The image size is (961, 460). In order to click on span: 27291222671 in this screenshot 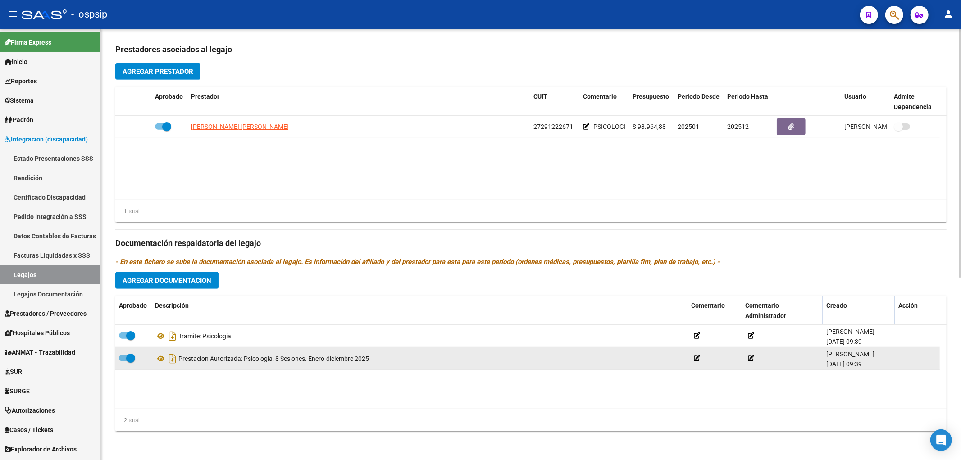, I will do `click(553, 127)`.